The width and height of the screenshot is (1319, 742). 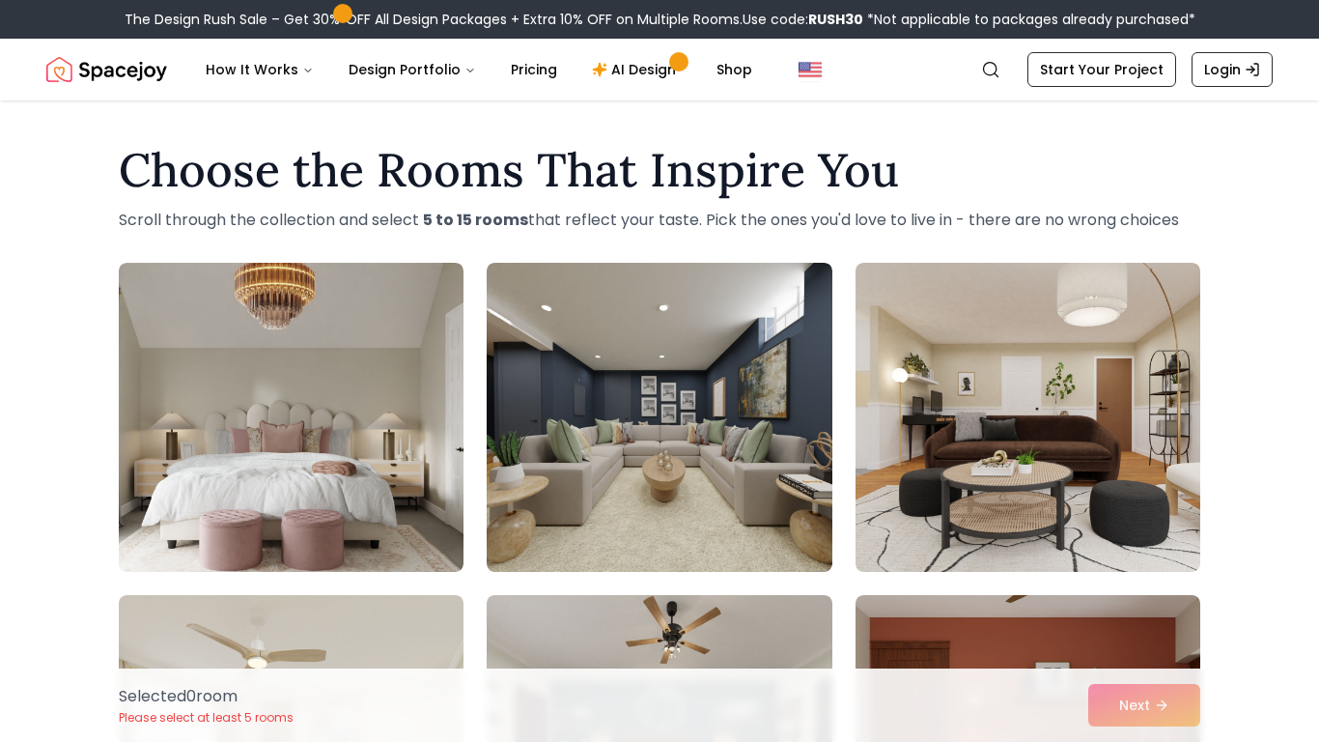 What do you see at coordinates (660, 170) in the screenshot?
I see `h1: Choose the Rooms That Inspire You` at bounding box center [660, 170].